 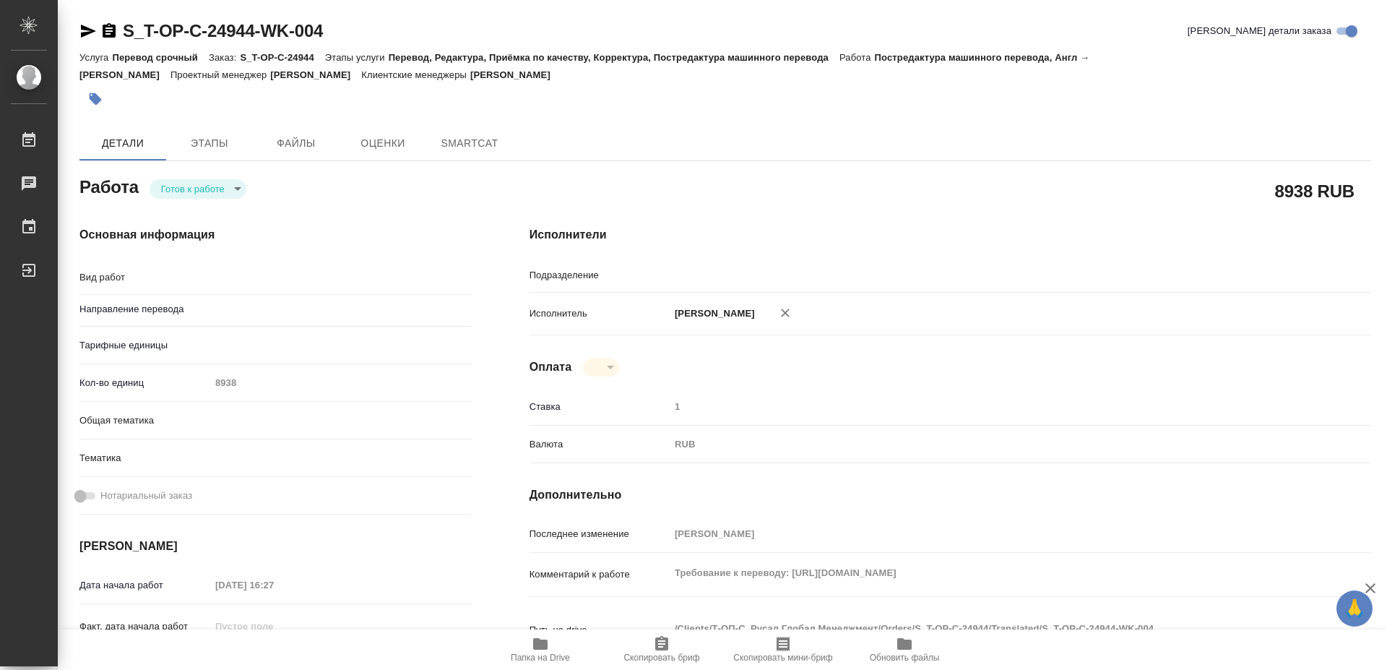 What do you see at coordinates (144, 585) in the screenshot?
I see `p: Дата начала работ` at bounding box center [144, 585].